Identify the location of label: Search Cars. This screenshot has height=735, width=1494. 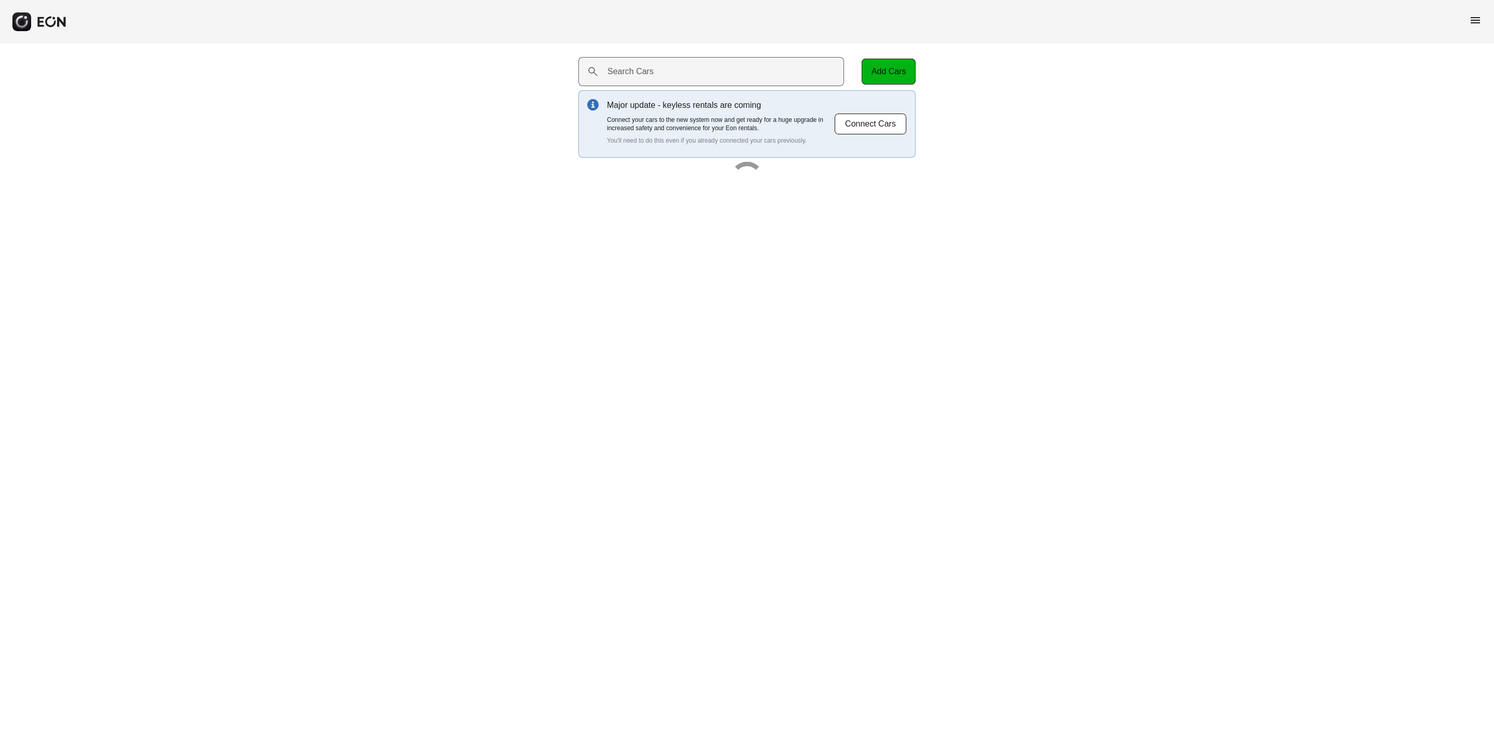
(630, 72).